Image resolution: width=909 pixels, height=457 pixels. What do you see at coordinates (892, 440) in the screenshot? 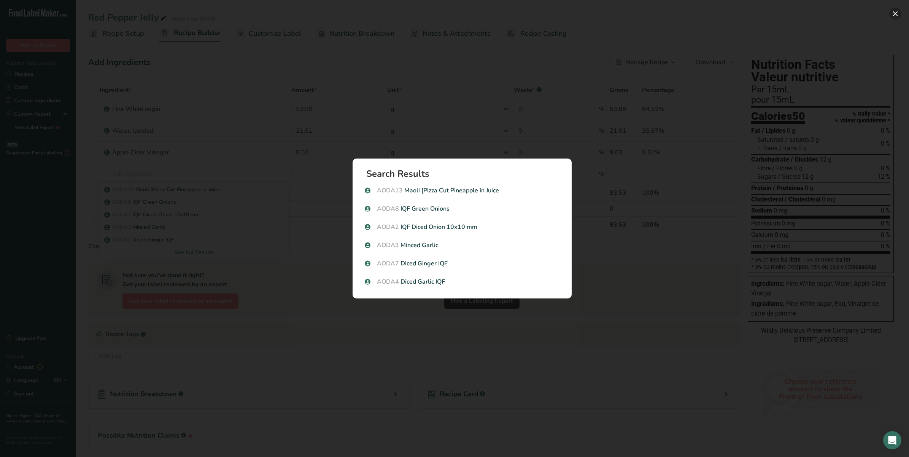
I see `div: Open Intercom Messenger` at bounding box center [892, 440].